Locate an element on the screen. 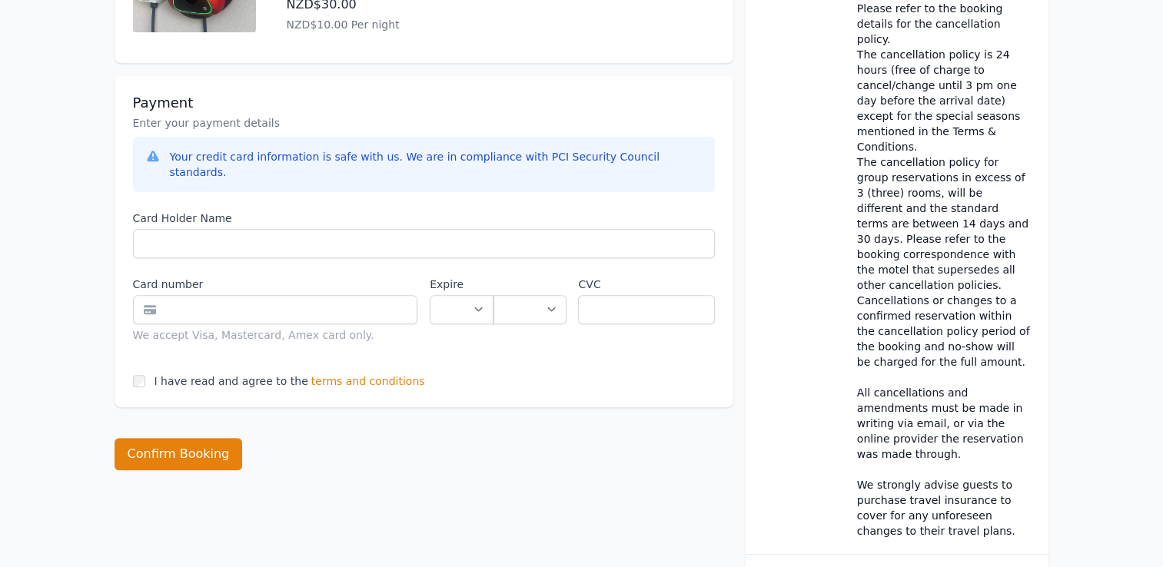  label: I have read and agree to the is located at coordinates (231, 381).